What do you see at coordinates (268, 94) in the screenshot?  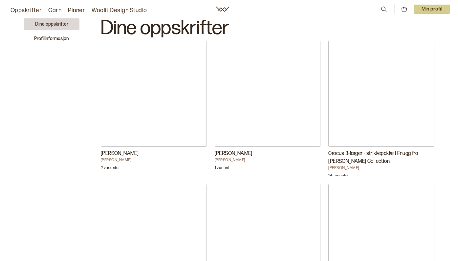 I see `img: Iselin HafseldMina genser` at bounding box center [268, 94].